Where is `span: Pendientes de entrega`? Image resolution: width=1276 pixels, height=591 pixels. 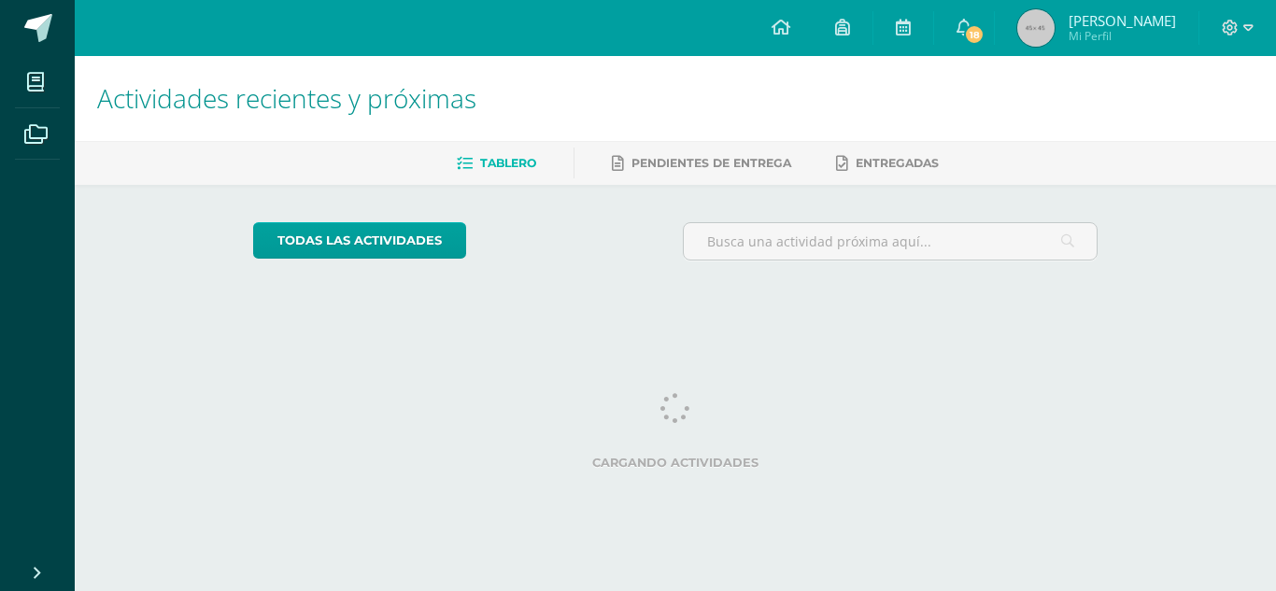
span: Pendientes de entrega is located at coordinates (711, 163).